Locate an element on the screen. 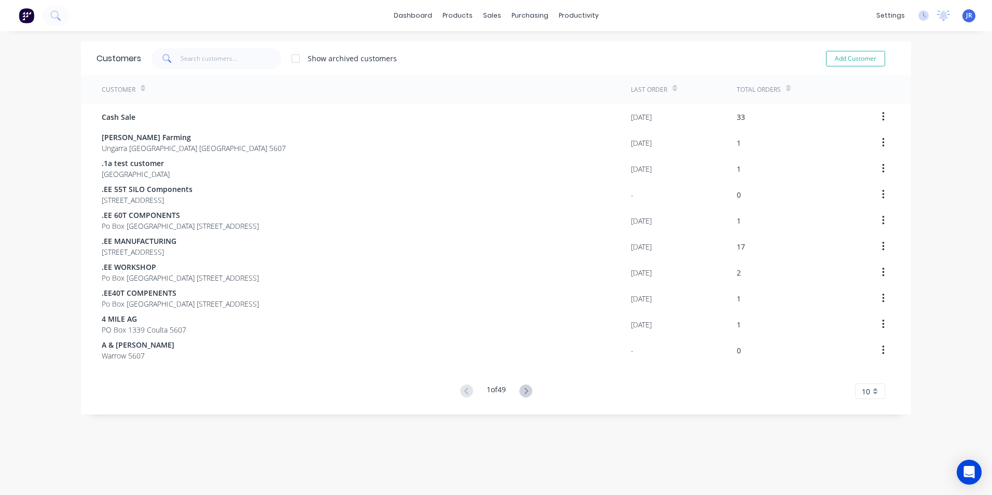  div: settings is located at coordinates (891, 16).